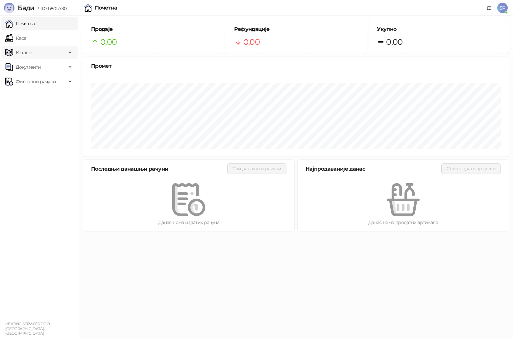 The image size is (513, 339). Describe the element at coordinates (50, 9) in the screenshot. I see `span: 3.11.0-b80b730` at that location.